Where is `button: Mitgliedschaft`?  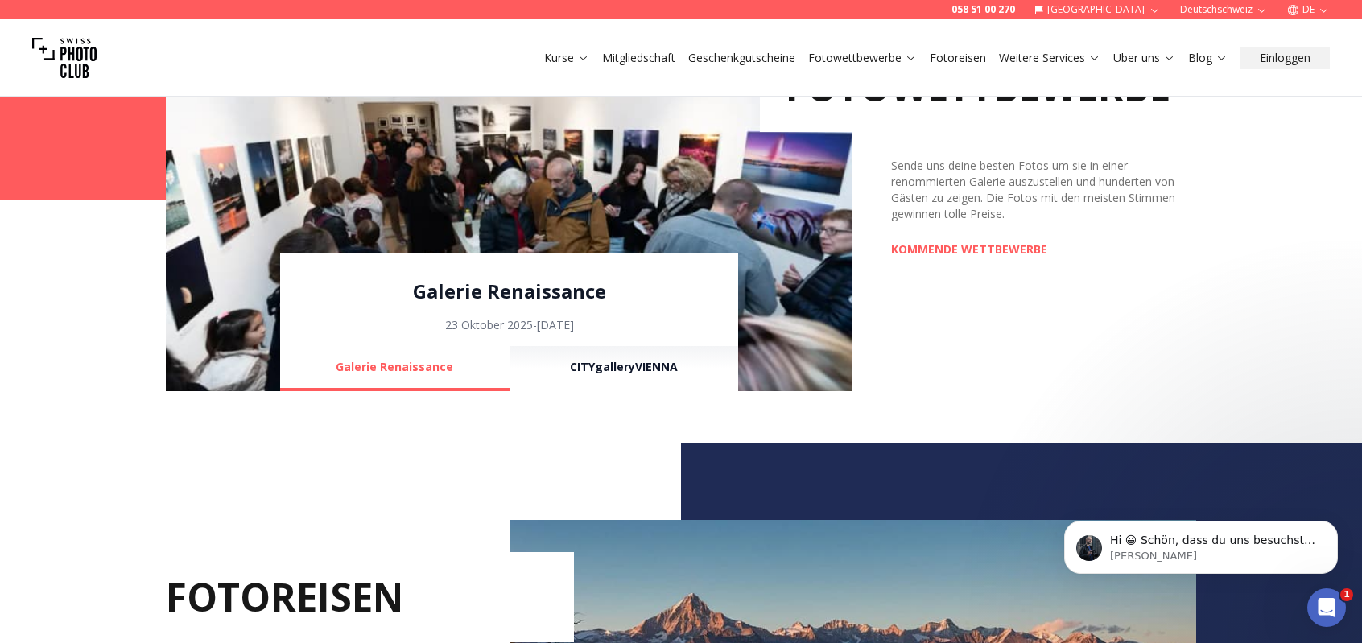
button: Mitgliedschaft is located at coordinates (638, 58).